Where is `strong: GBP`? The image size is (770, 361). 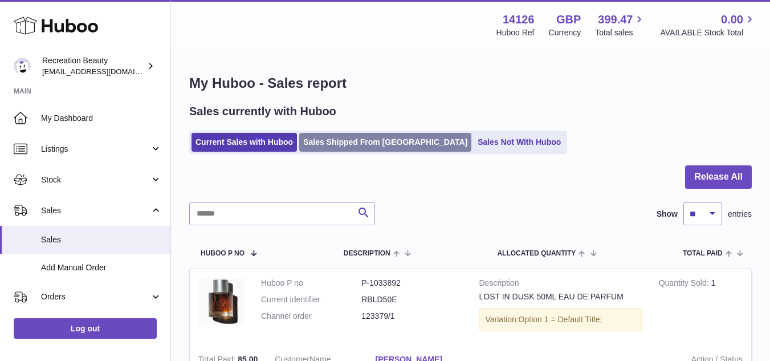
strong: GBP is located at coordinates (568, 19).